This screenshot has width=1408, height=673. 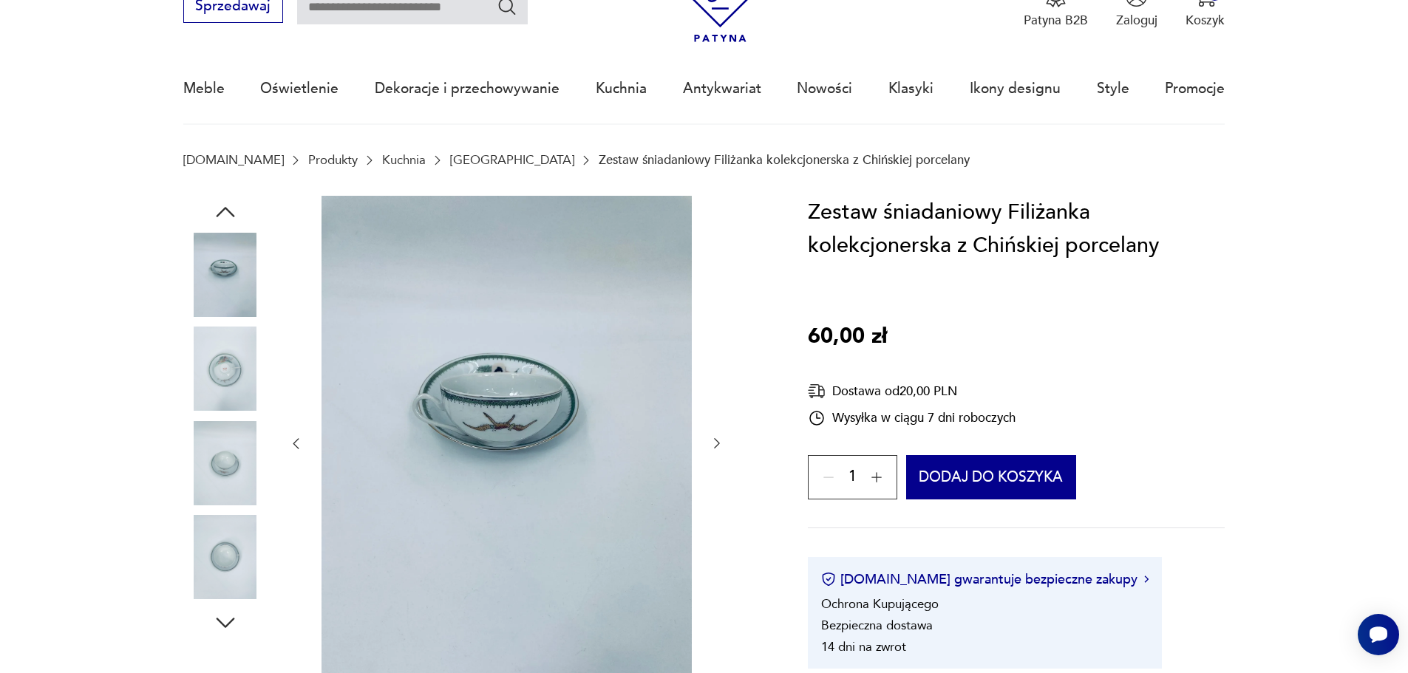 I want to click on li: Ochrona Kupującego, so click(x=880, y=604).